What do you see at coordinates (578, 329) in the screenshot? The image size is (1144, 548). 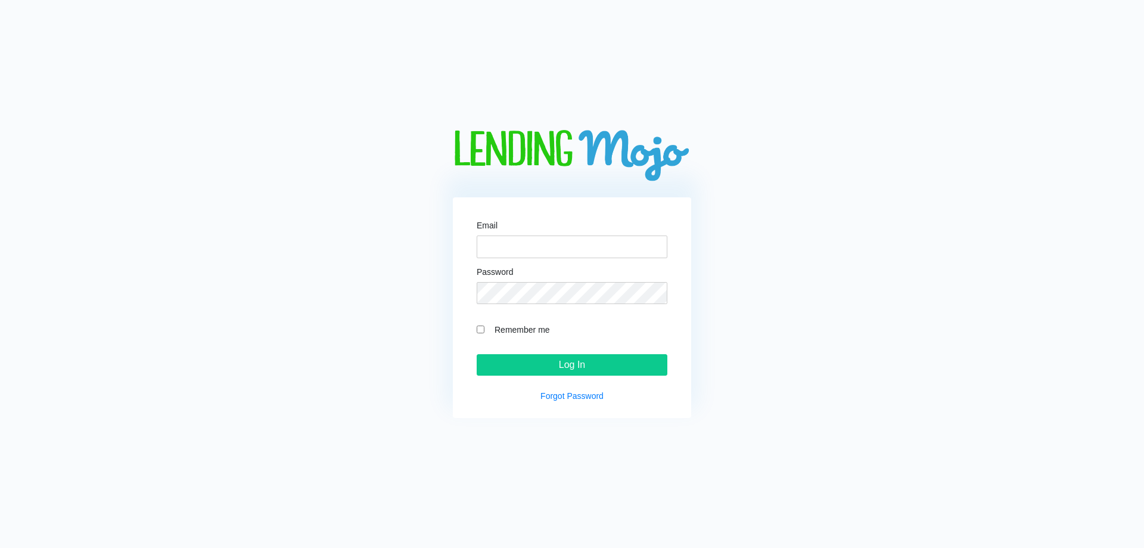 I see `label: Remember me` at bounding box center [578, 329].